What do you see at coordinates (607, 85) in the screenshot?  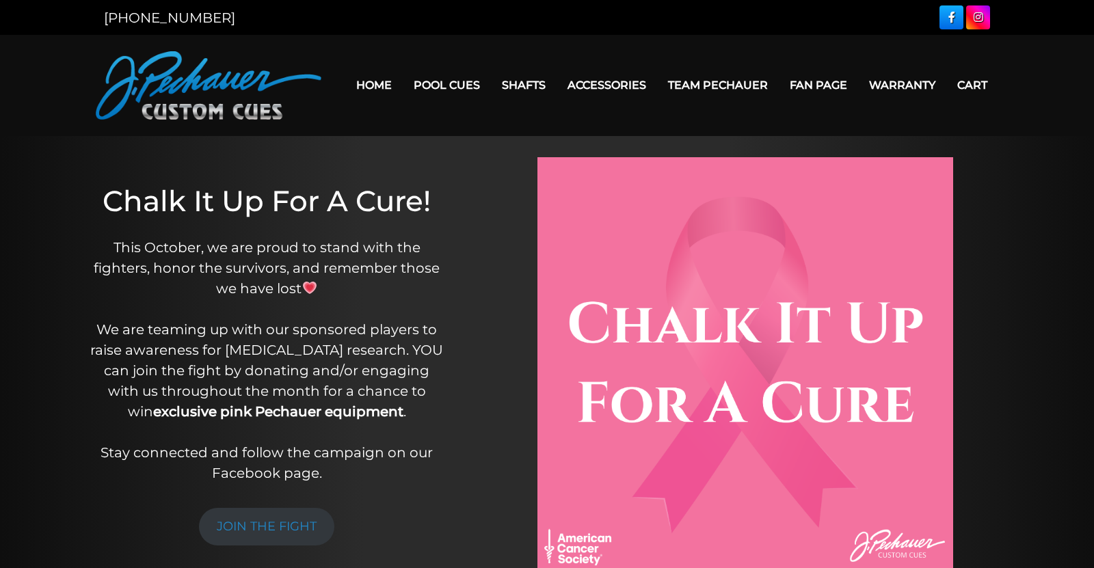 I see `a: Accessories` at bounding box center [607, 85].